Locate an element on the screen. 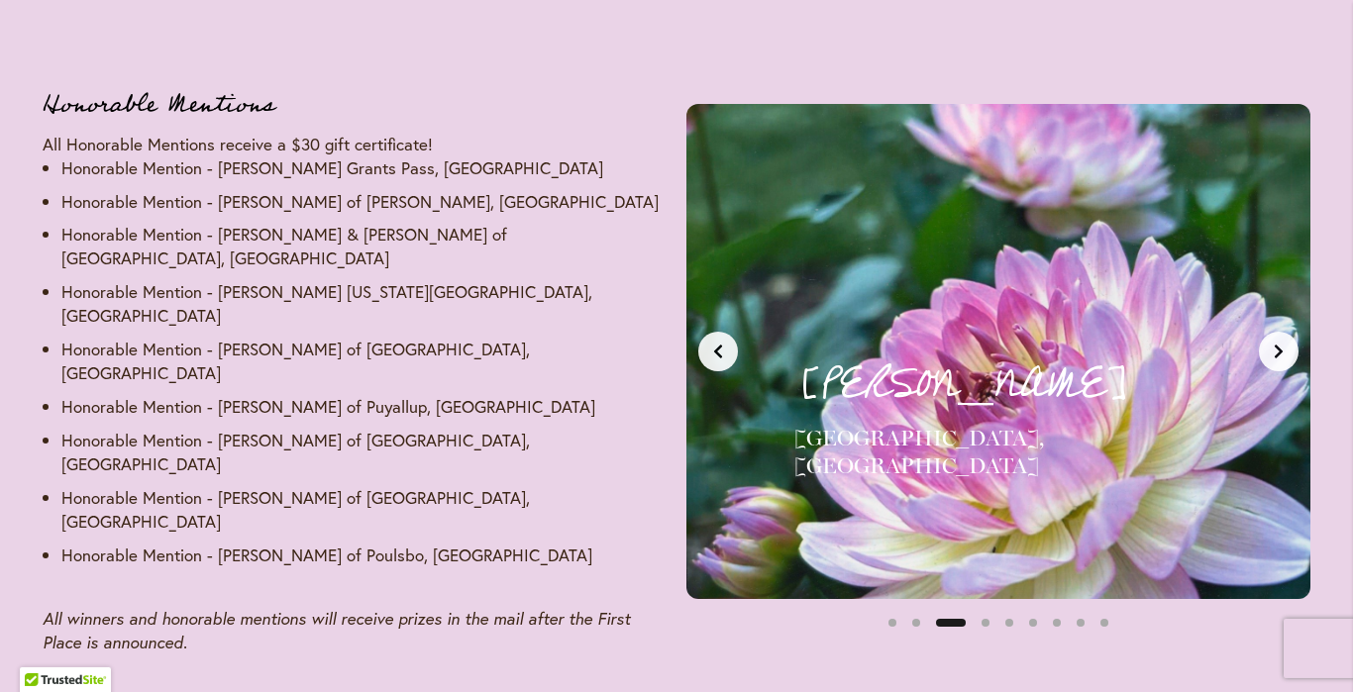 This screenshot has width=1353, height=692. button: Slide 1 is located at coordinates (892, 623).